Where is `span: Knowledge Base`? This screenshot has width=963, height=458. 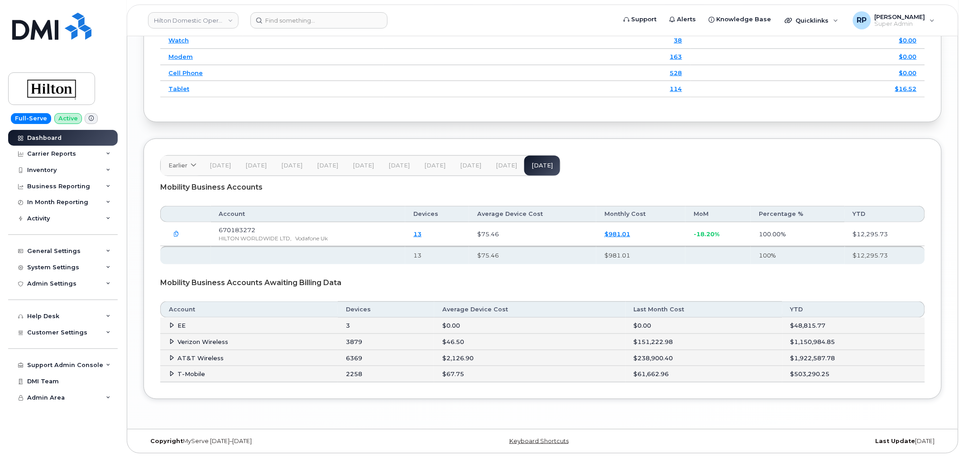 span: Knowledge Base is located at coordinates (744, 19).